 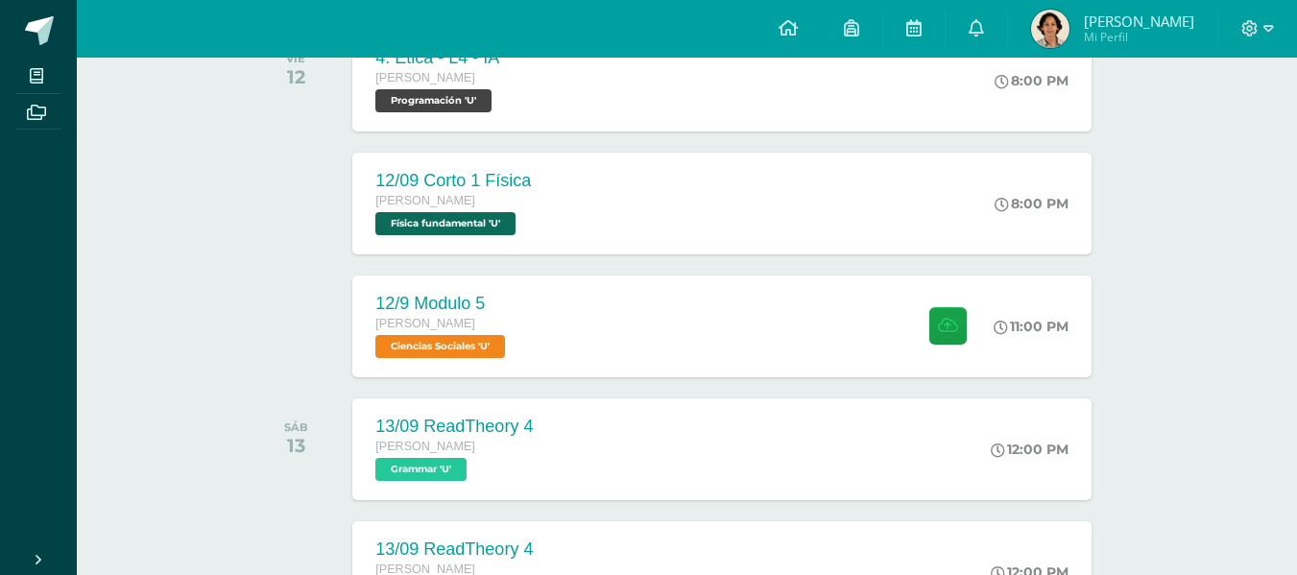 What do you see at coordinates (421, 470) in the screenshot?
I see `span: Grammar 'U'` at bounding box center [421, 470].